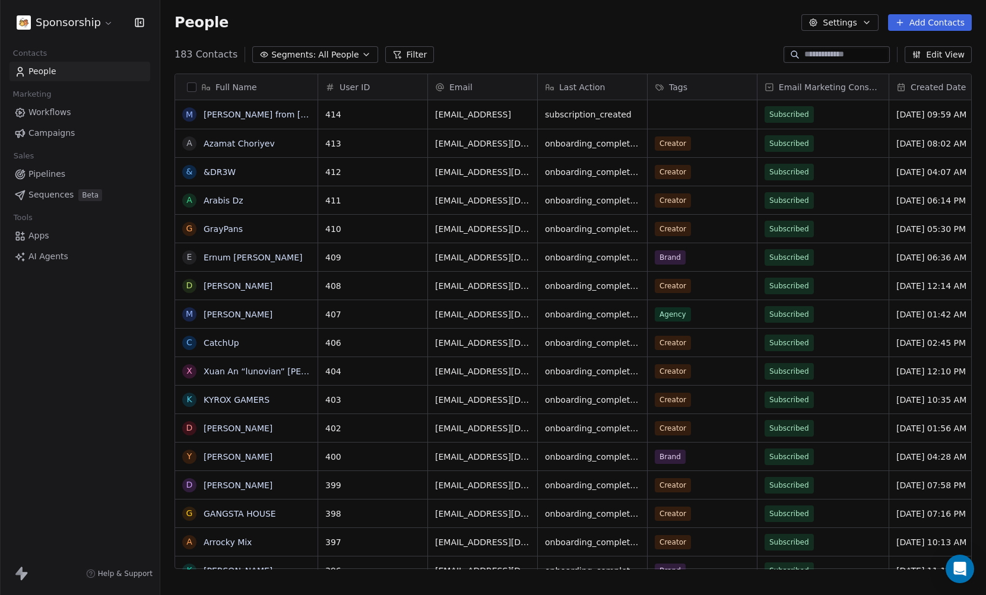  I want to click on div: grid, so click(246, 335).